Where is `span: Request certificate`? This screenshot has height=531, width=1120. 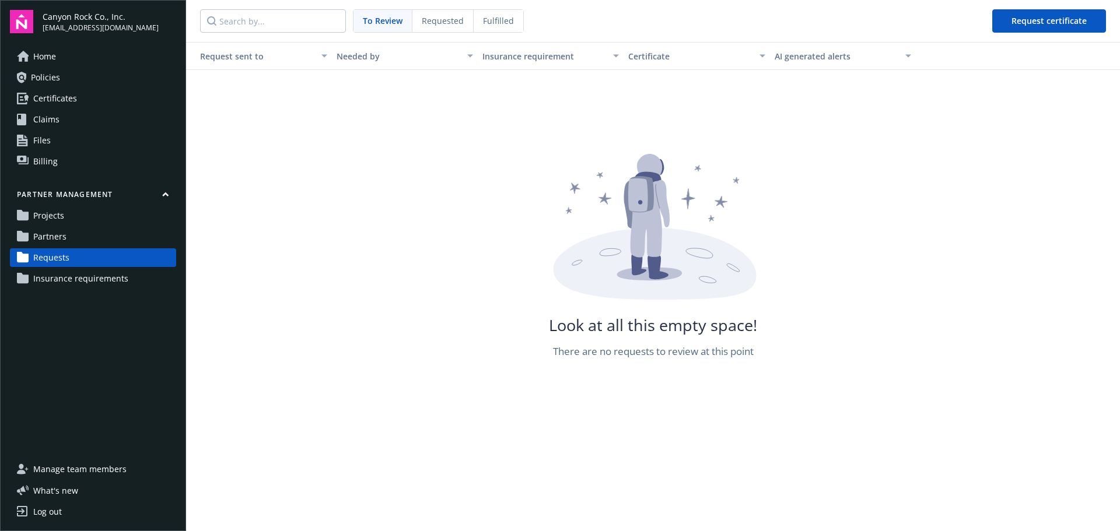
span: Request certificate is located at coordinates (1049, 20).